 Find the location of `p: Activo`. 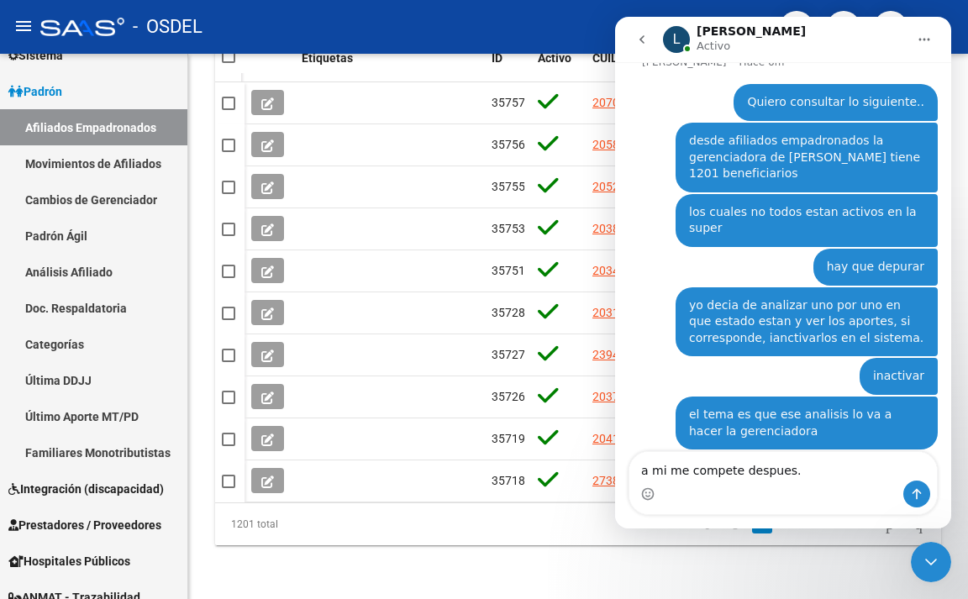

p: Activo is located at coordinates (98, 29).